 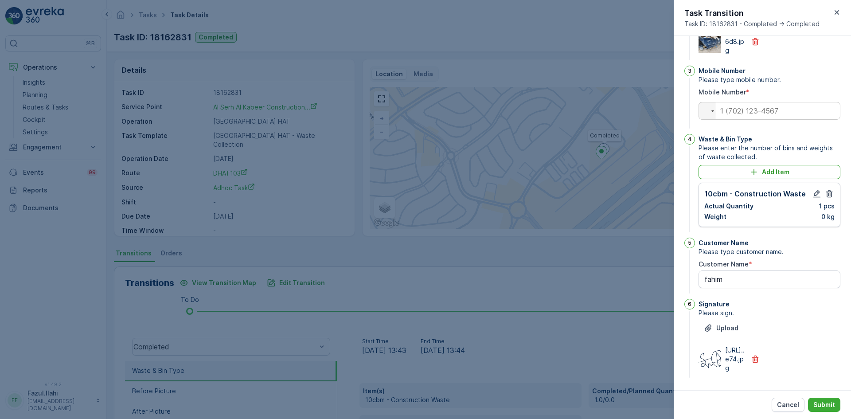 What do you see at coordinates (689, 71) in the screenshot?
I see `div: 3` at bounding box center [689, 71].